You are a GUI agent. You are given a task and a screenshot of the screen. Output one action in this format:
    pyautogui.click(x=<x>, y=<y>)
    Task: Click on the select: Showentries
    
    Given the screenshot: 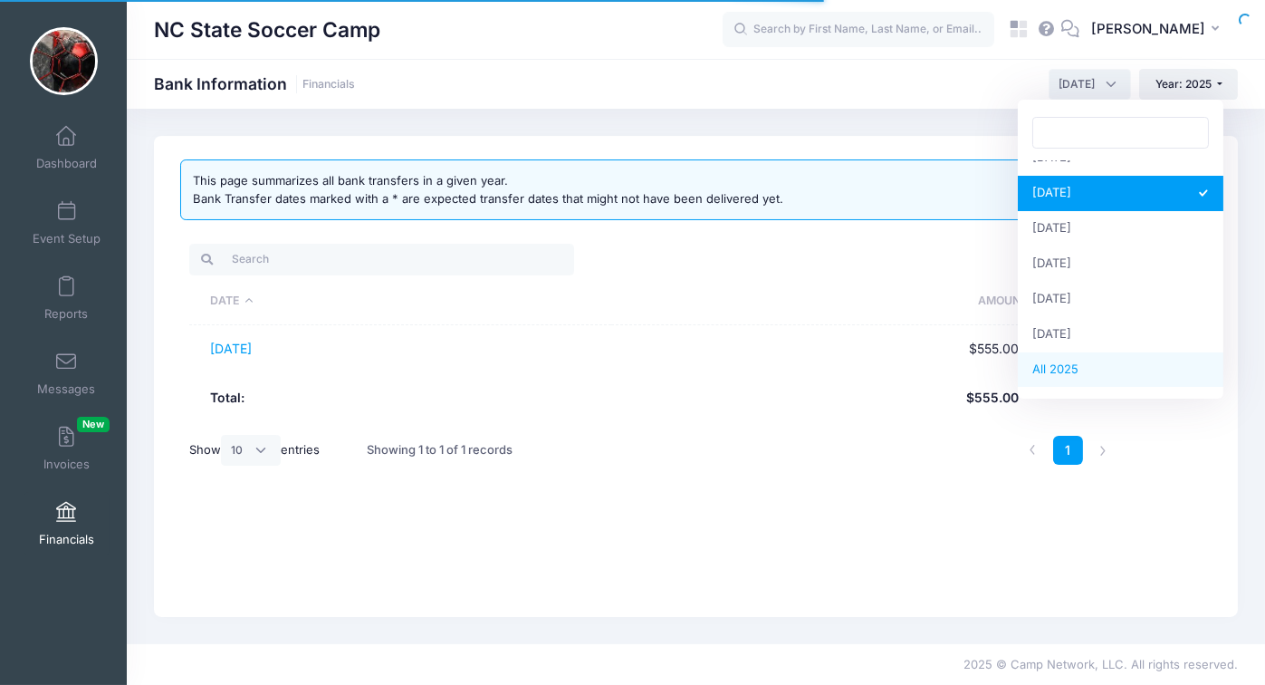 What is the action you would take?
    pyautogui.click(x=251, y=450)
    